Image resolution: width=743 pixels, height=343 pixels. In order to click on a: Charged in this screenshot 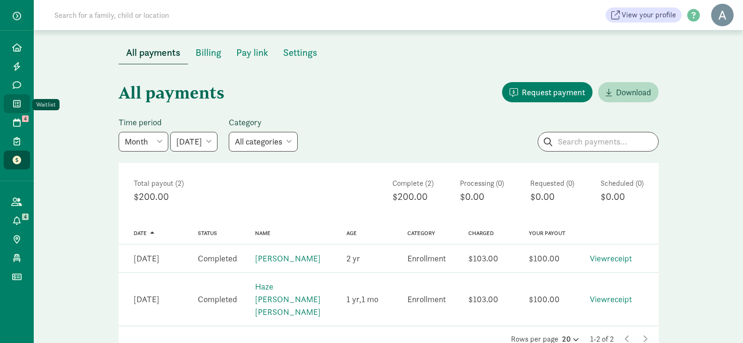, I will do `click(481, 233)`.